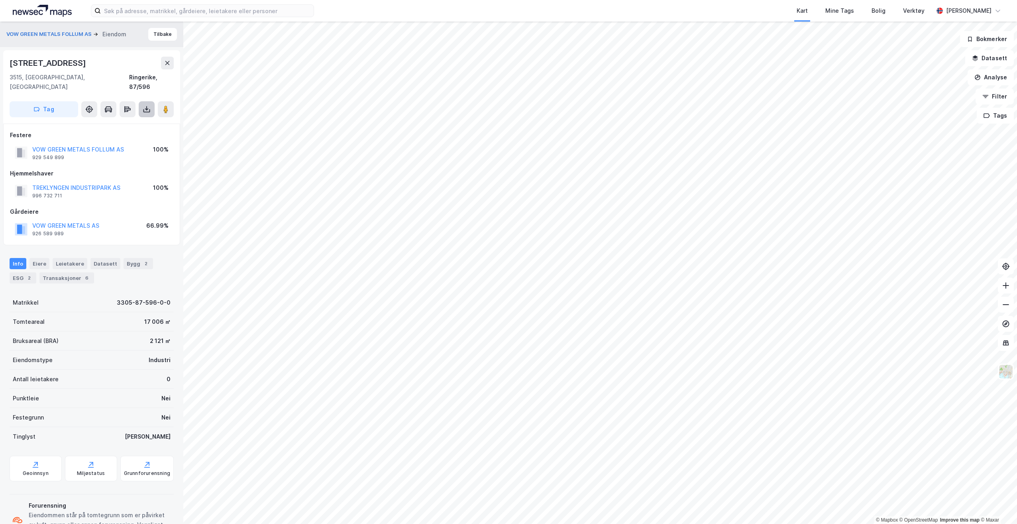 This screenshot has height=524, width=1017. What do you see at coordinates (914, 11) in the screenshot?
I see `div: Verktøy` at bounding box center [914, 11].